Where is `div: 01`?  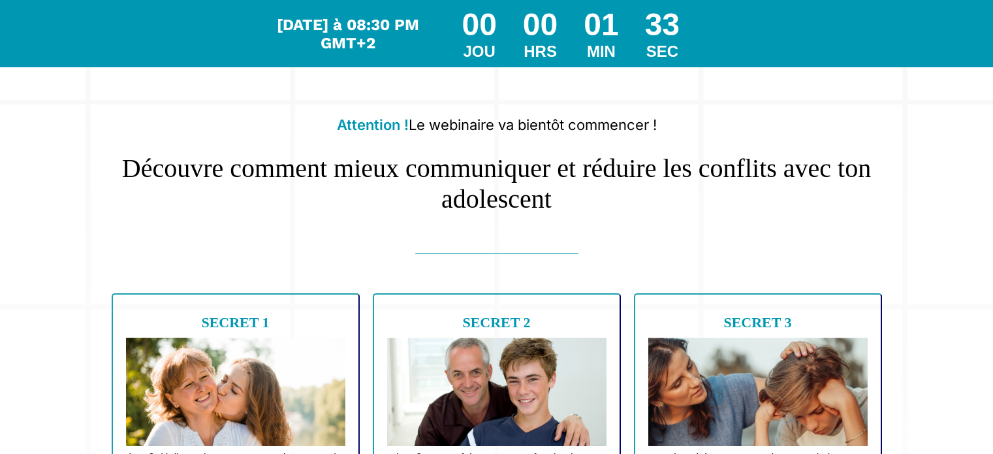 div: 01 is located at coordinates (601, 24).